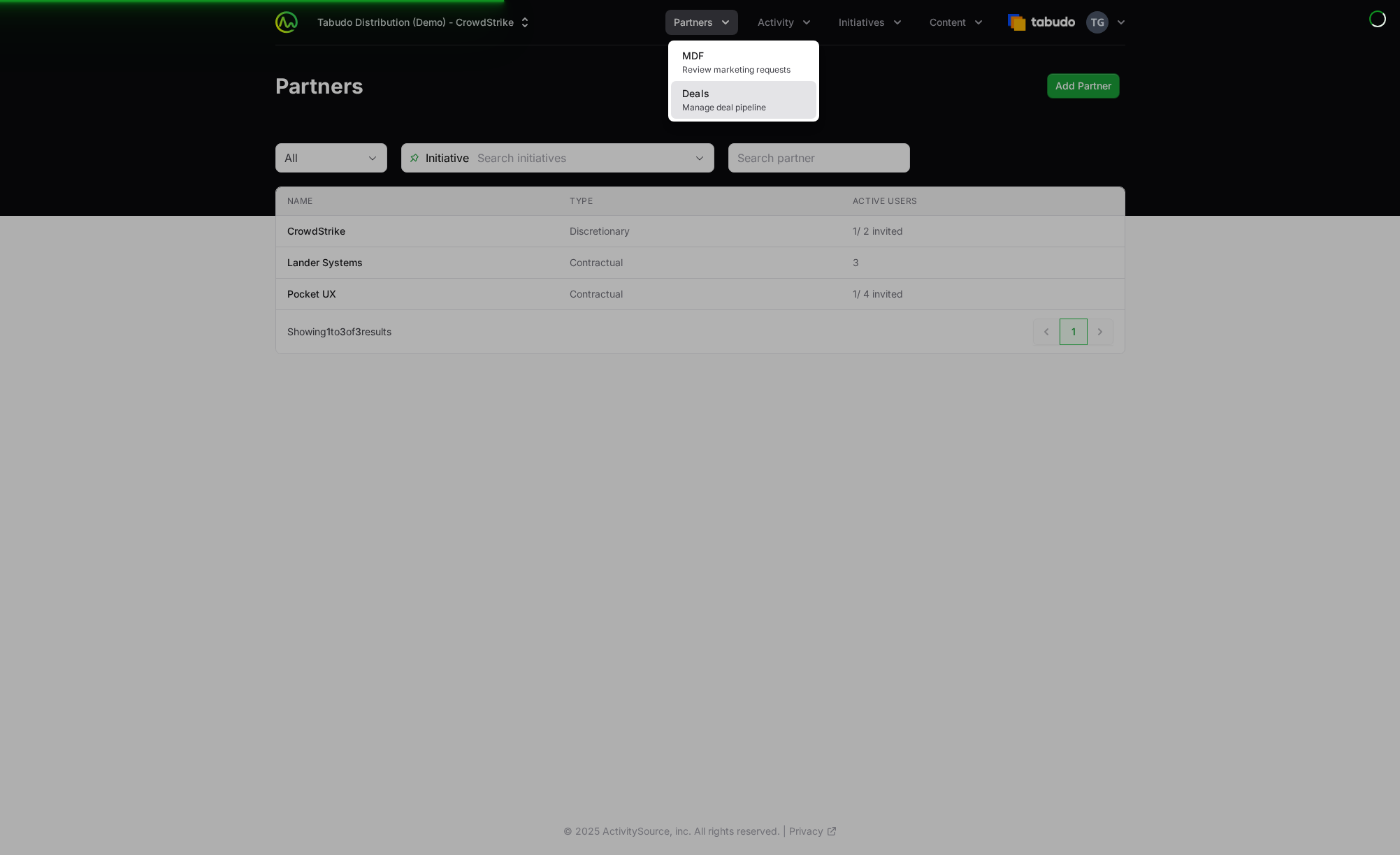  What do you see at coordinates (693, 55) in the screenshot?
I see `span: MDF` at bounding box center [693, 55].